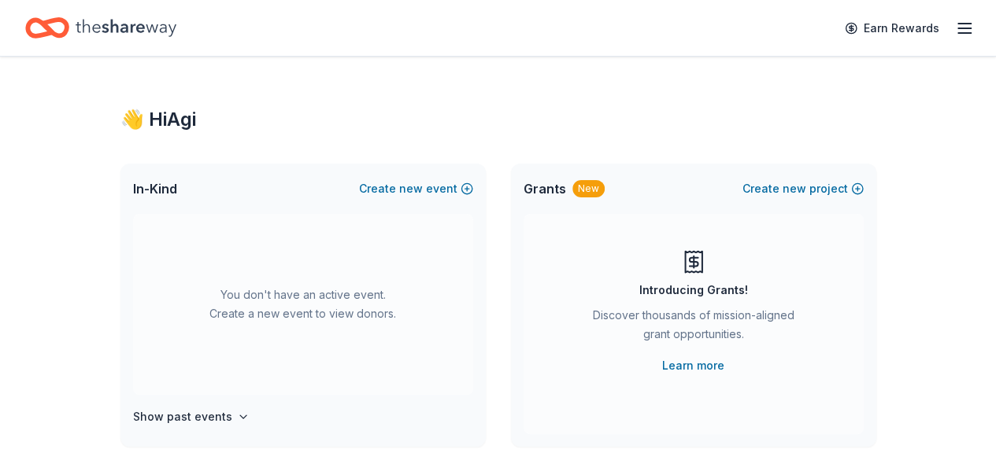 This screenshot has height=460, width=996. I want to click on button: Show past events, so click(191, 417).